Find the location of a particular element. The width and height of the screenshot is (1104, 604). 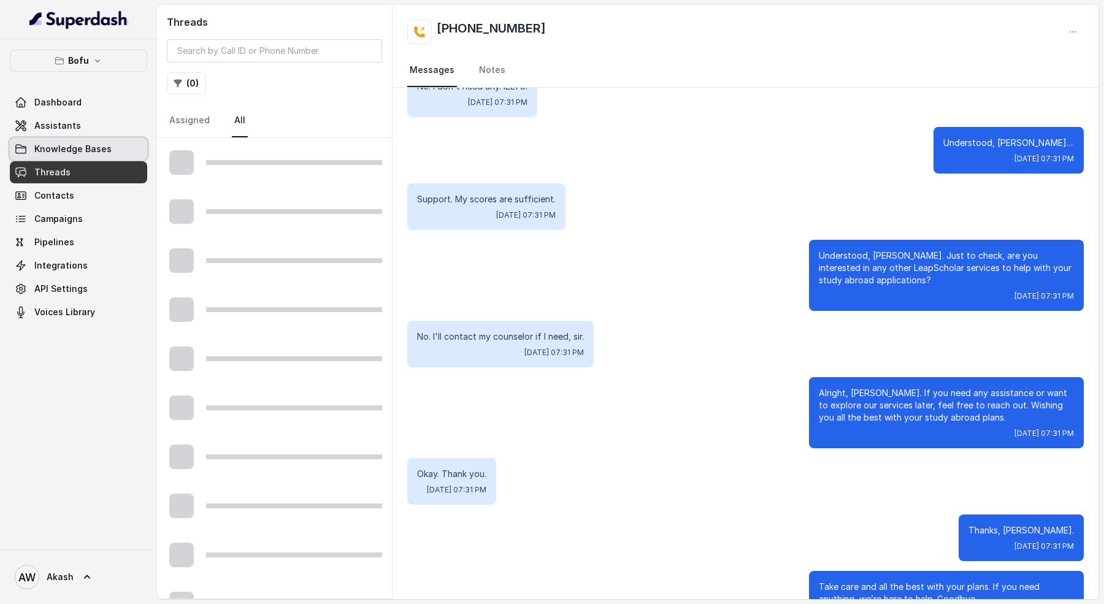

button: Bofu is located at coordinates (79, 61).